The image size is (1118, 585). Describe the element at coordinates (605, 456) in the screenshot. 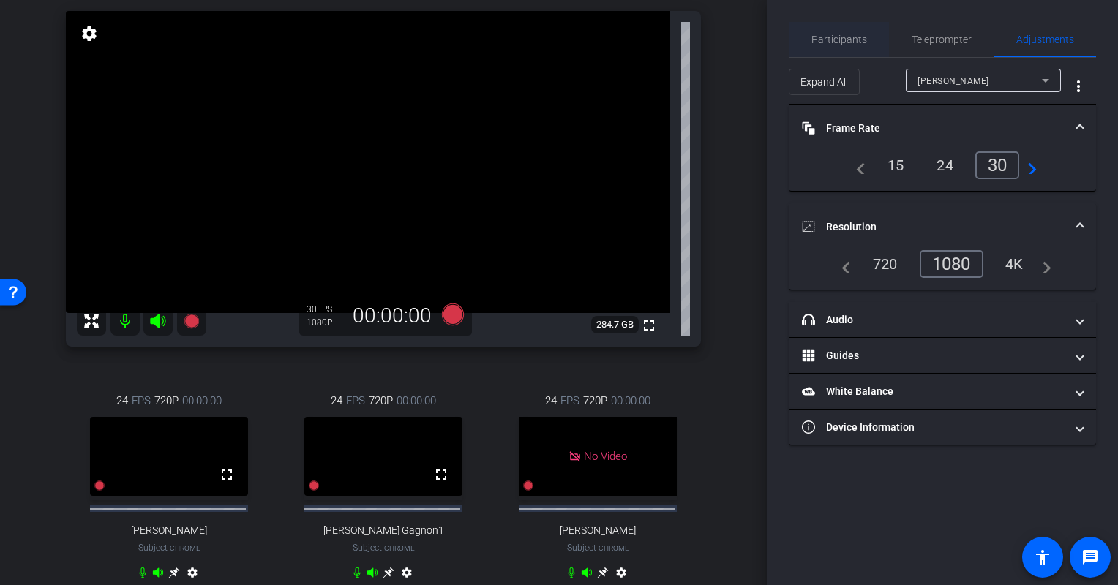

I see `span: No Video` at that location.